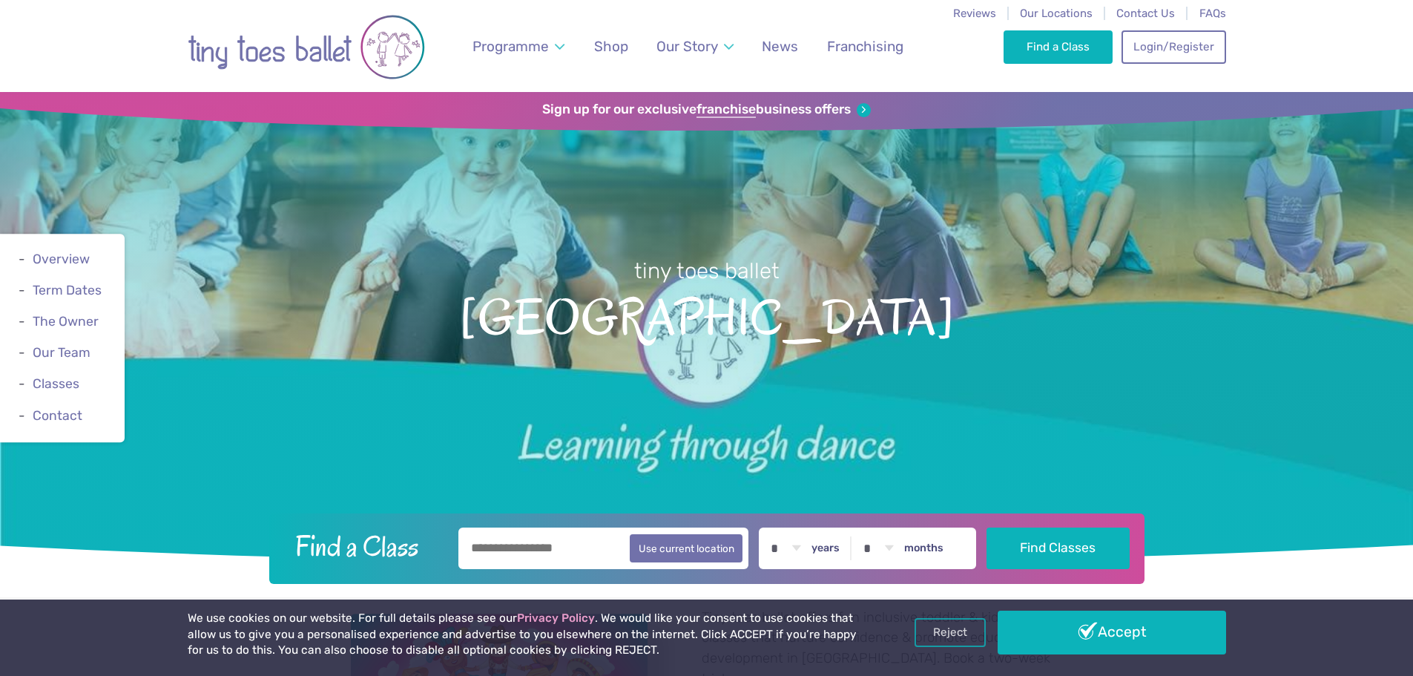 This screenshot has width=1413, height=676. What do you see at coordinates (865, 46) in the screenshot?
I see `span: Franchising` at bounding box center [865, 46].